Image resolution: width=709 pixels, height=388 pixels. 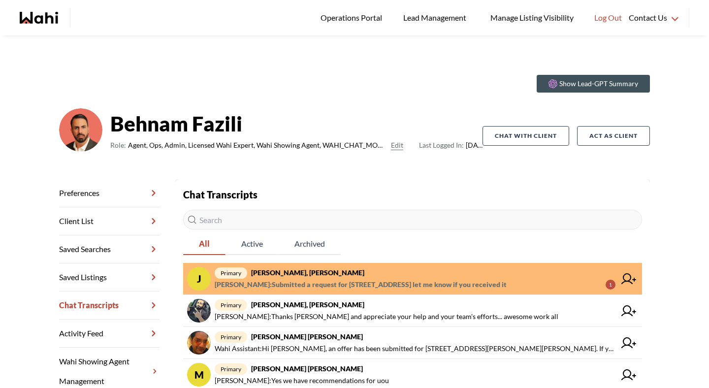 I want to click on strong: Chat Transcripts, so click(x=220, y=194).